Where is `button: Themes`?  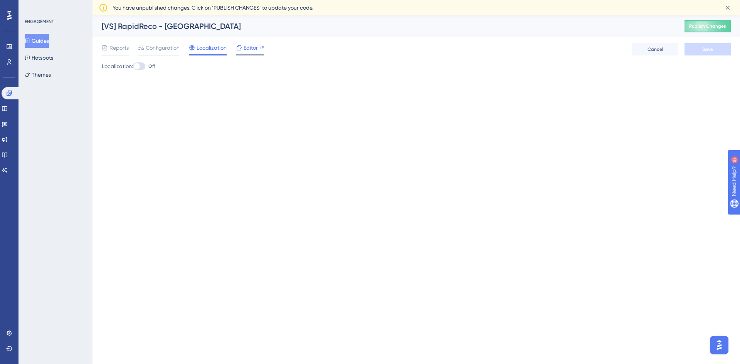
button: Themes is located at coordinates (38, 75).